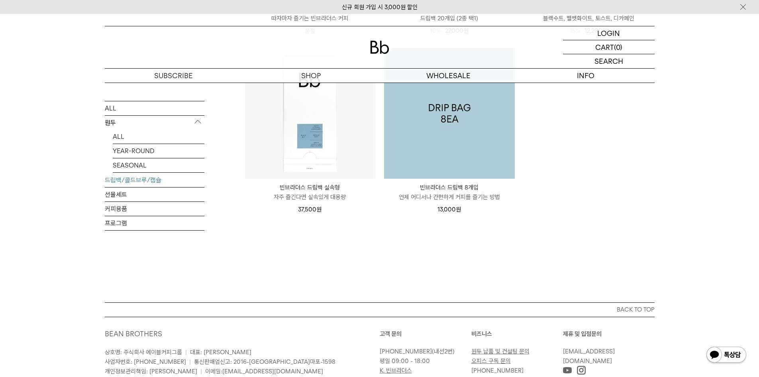 Image resolution: width=759 pixels, height=377 pixels. What do you see at coordinates (159, 165) in the screenshot?
I see `a: SEASONAL` at bounding box center [159, 165].